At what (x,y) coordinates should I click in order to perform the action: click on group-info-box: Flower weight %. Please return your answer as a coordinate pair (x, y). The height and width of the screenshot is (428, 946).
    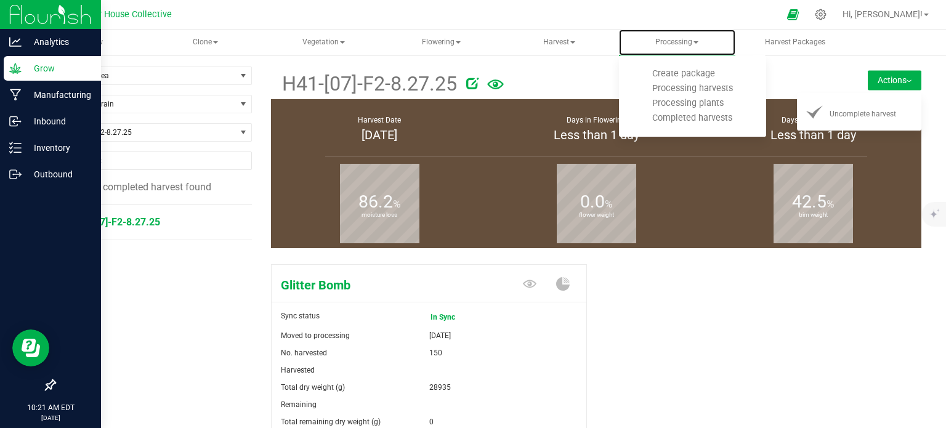
    Looking at the image, I should click on (596, 204).